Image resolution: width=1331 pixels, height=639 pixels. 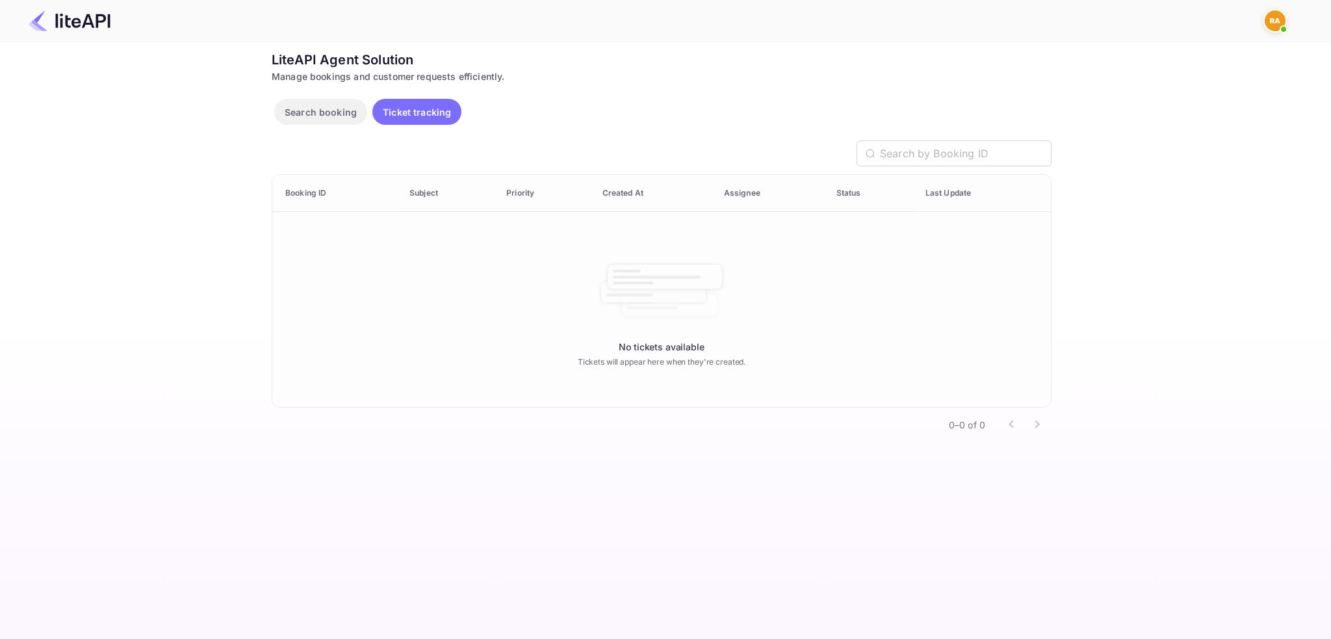 I want to click on div: LiteAPI Agent Solution, so click(x=661, y=60).